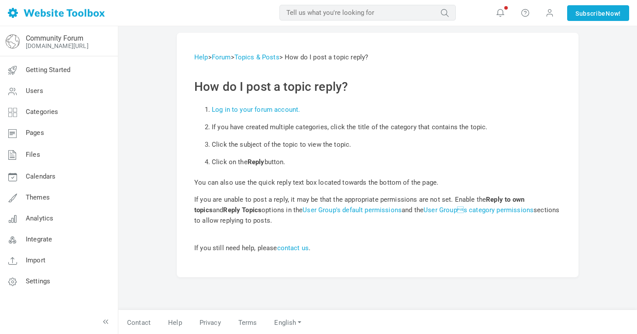 The height and width of the screenshot is (334, 637). I want to click on span: Import, so click(35, 260).